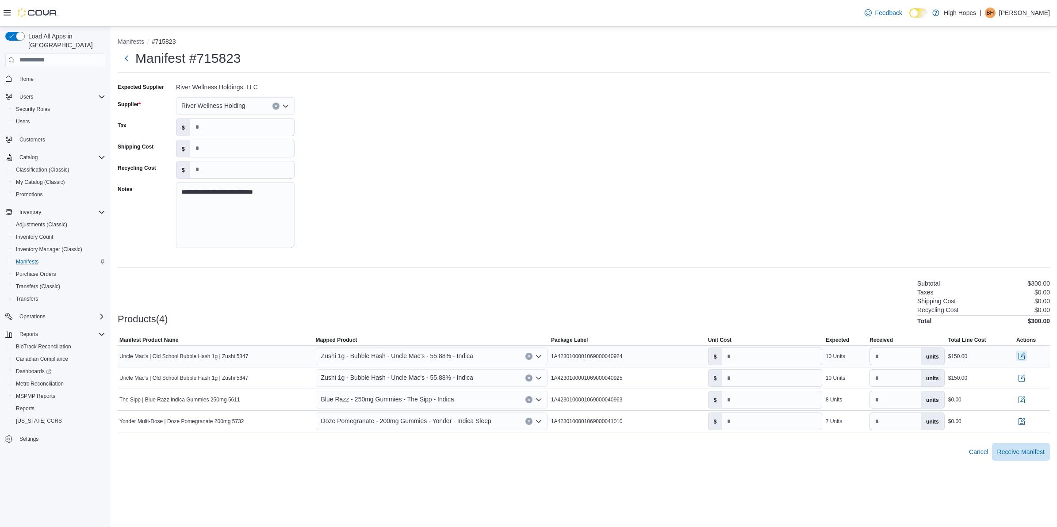  Describe the element at coordinates (35, 396) in the screenshot. I see `a: MSPMP Reports` at that location.